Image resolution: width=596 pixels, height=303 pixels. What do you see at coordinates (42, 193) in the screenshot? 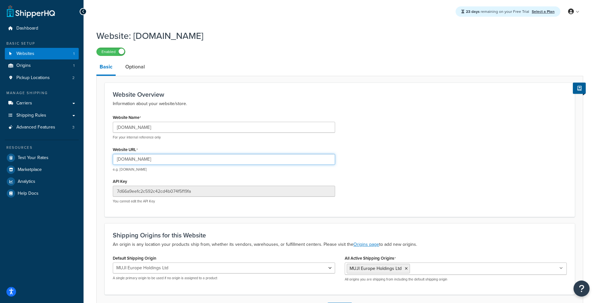
I see `li: Help Docs` at bounding box center [42, 193].